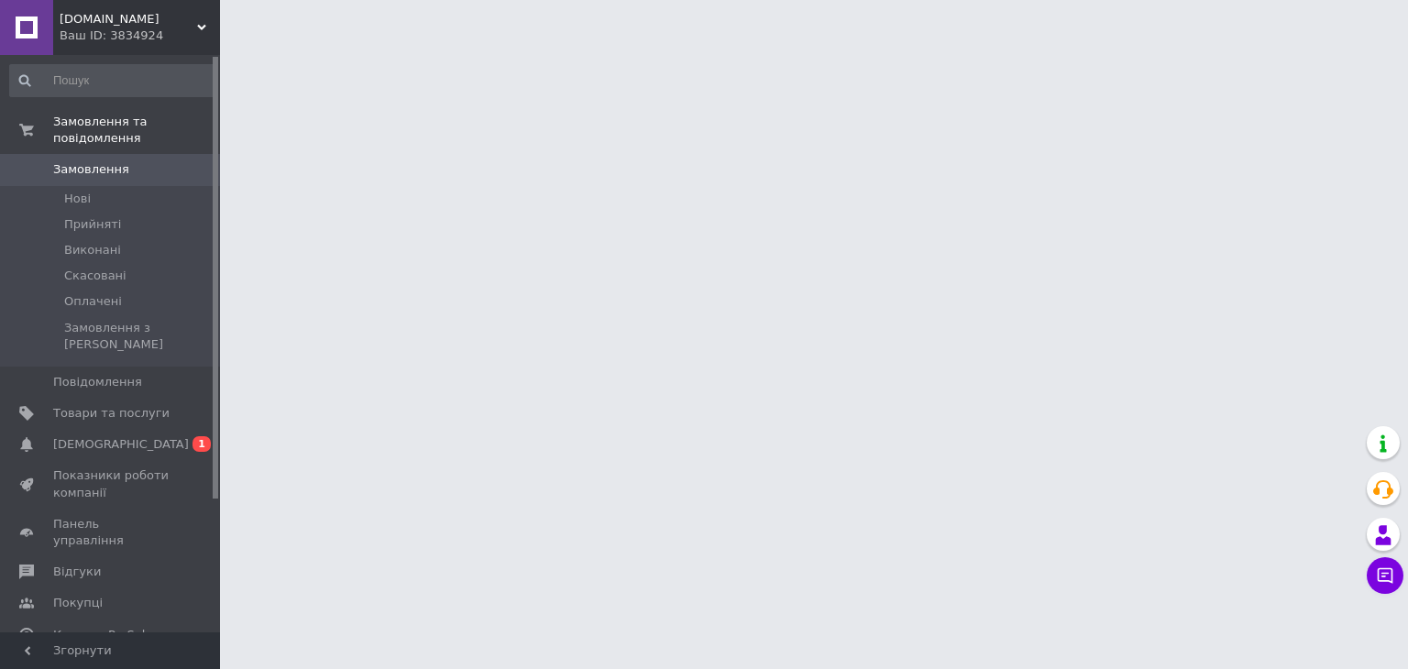 This screenshot has height=669, width=1408. What do you see at coordinates (111, 484) in the screenshot?
I see `span: Показники роботи компанії` at bounding box center [111, 484].